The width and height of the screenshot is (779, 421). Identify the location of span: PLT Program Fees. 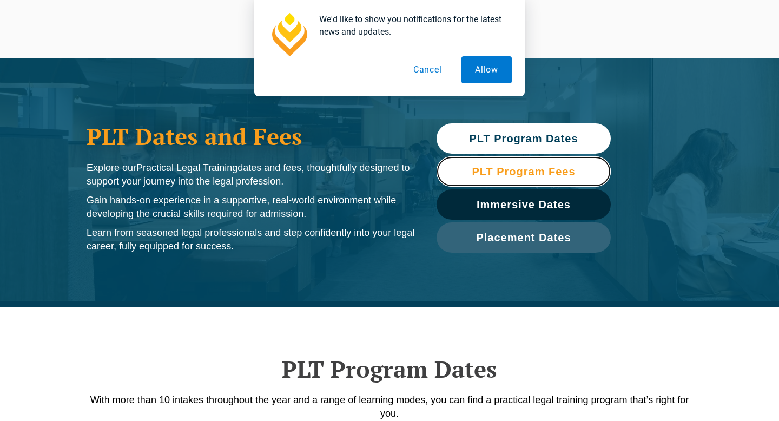
(523, 171).